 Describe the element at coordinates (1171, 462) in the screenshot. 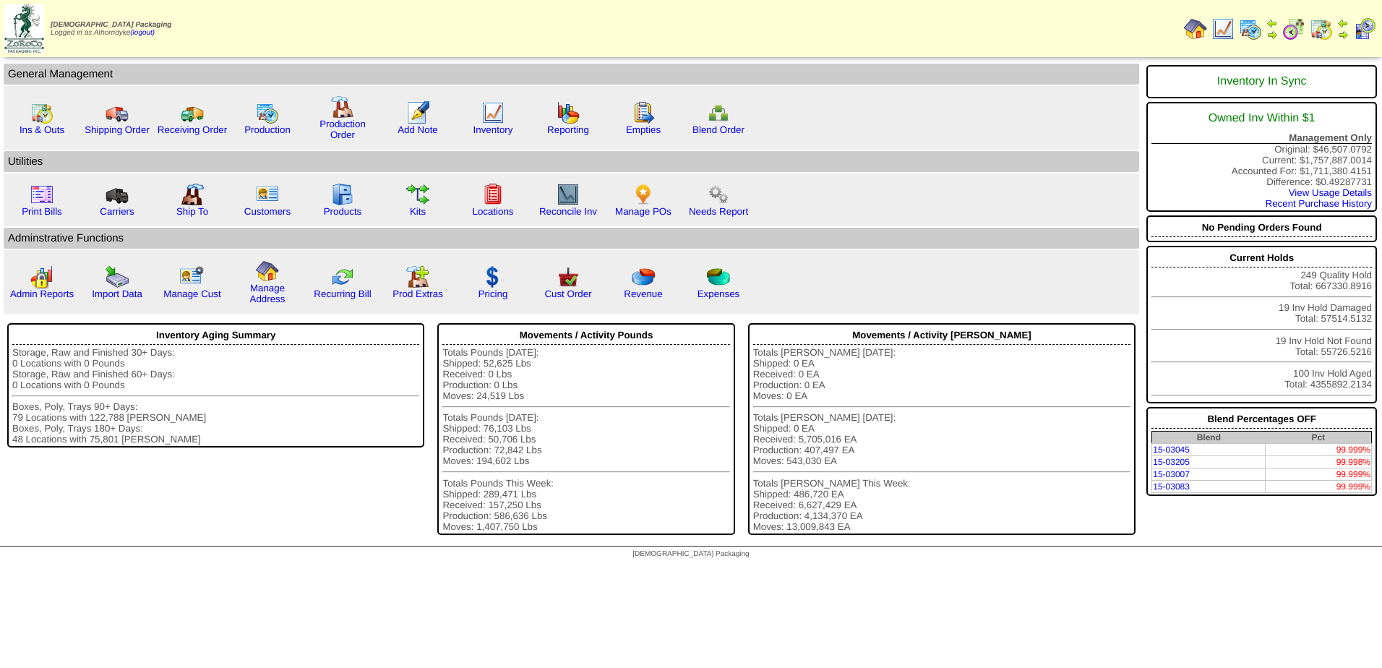

I see `a: 15-03205` at that location.